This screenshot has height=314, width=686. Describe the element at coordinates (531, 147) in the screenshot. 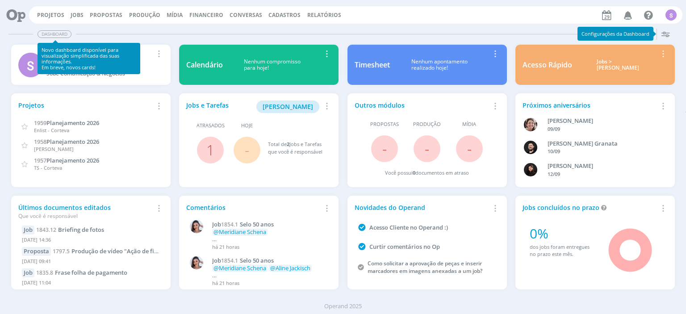

I see `img: B` at that location.